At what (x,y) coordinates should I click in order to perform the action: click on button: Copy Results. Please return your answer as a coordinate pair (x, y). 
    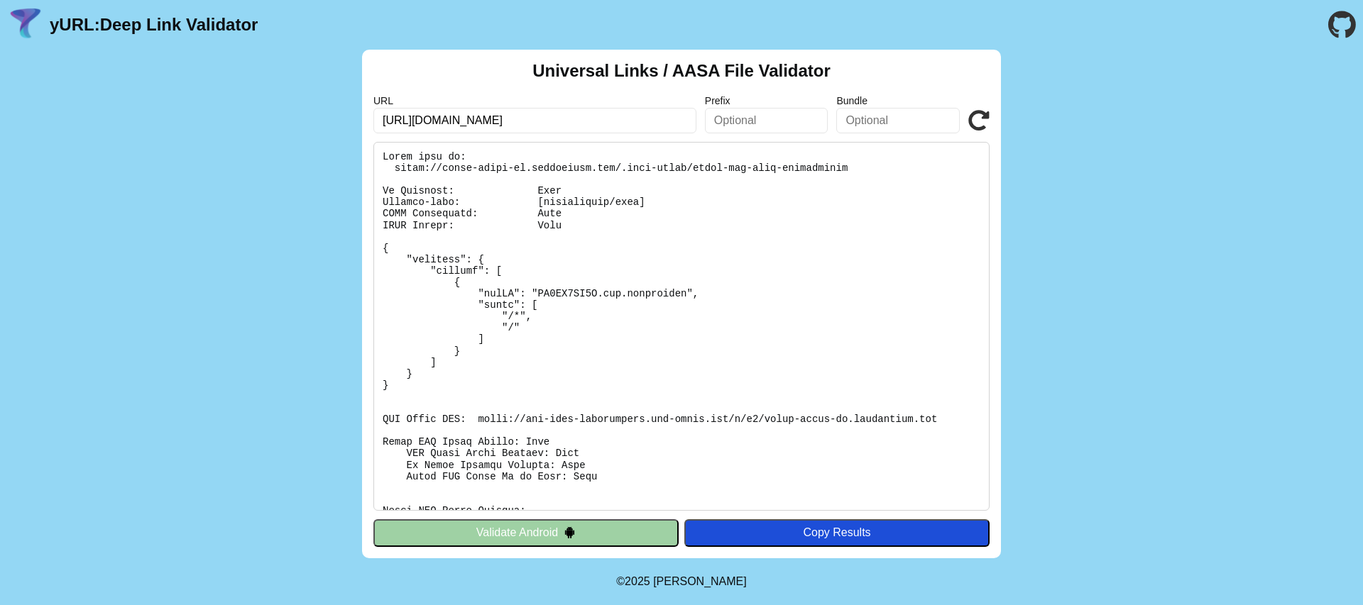
    Looking at the image, I should click on (837, 533).